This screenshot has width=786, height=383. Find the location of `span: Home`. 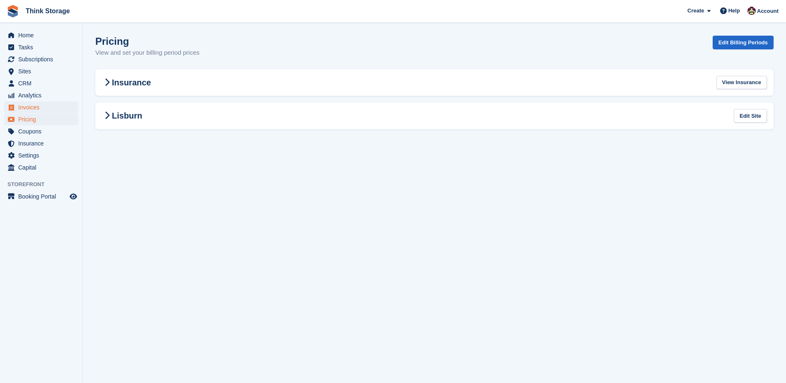

span: Home is located at coordinates (43, 35).